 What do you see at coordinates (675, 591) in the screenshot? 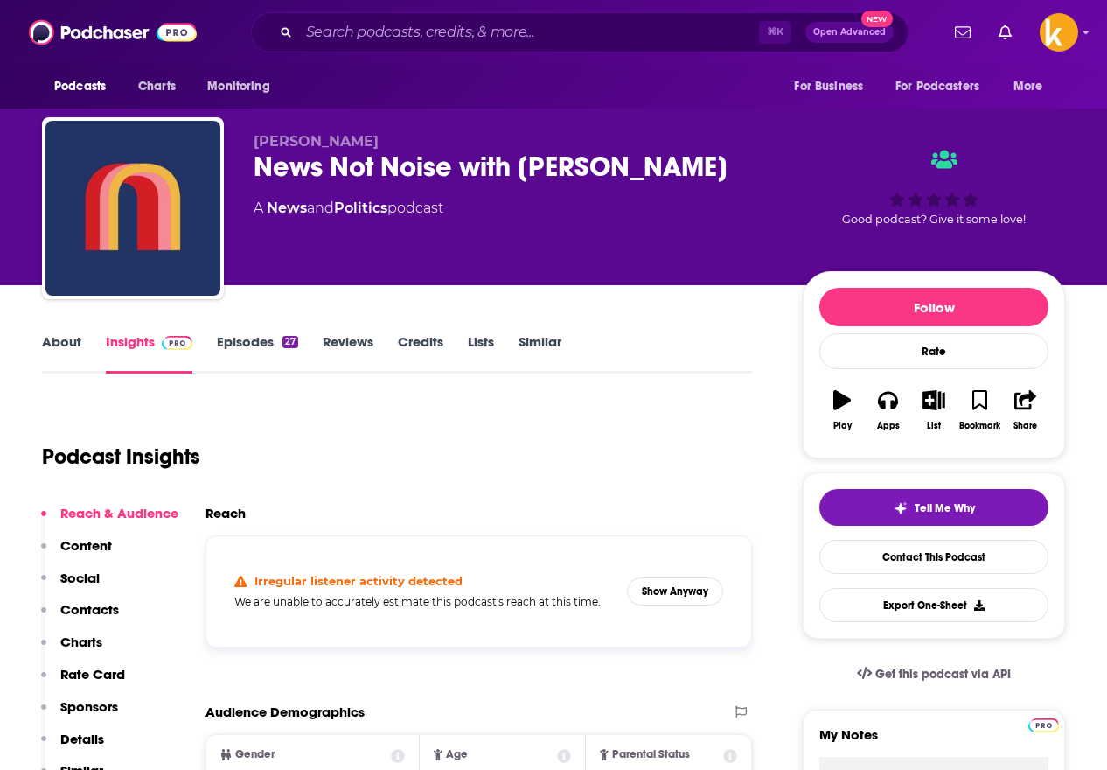
I see `button: Show Anyway` at bounding box center [675, 591].